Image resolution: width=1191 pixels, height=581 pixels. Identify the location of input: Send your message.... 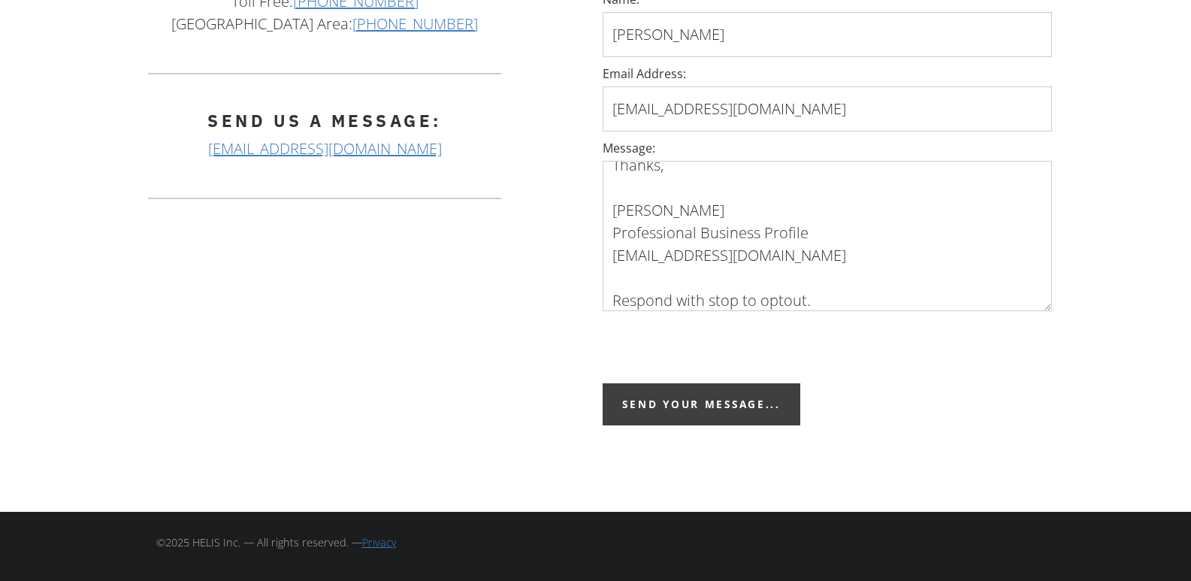
(701, 404).